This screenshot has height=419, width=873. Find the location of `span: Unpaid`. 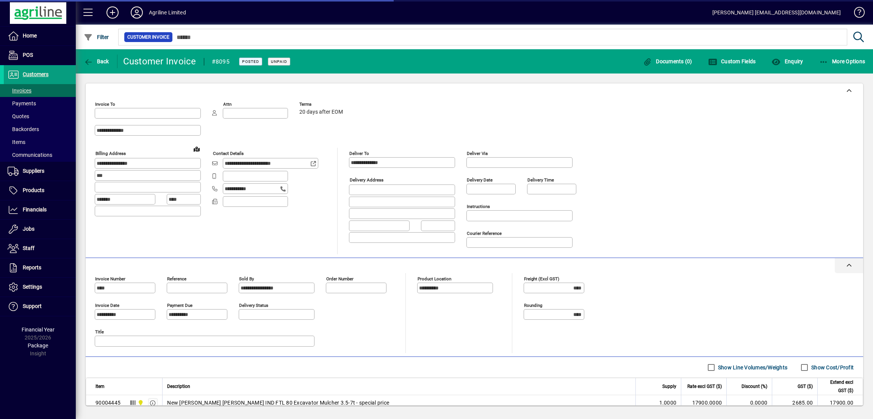

span: Unpaid is located at coordinates (279, 61).